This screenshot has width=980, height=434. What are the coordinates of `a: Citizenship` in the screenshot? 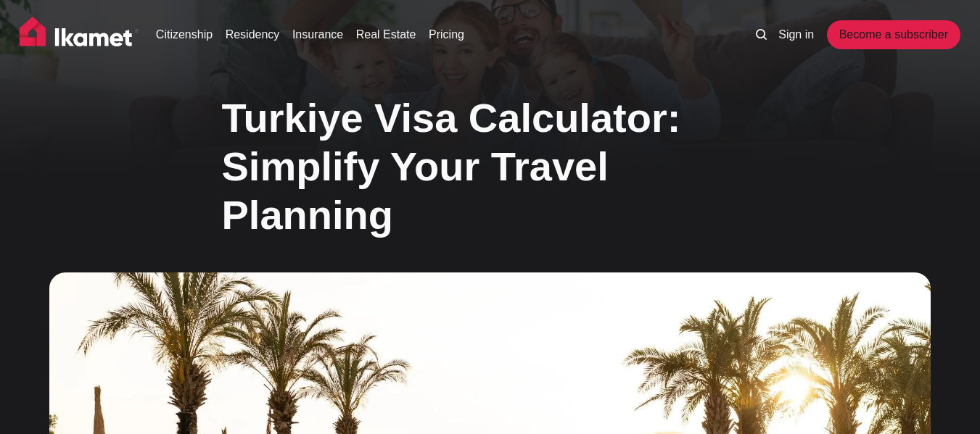 It's located at (184, 35).